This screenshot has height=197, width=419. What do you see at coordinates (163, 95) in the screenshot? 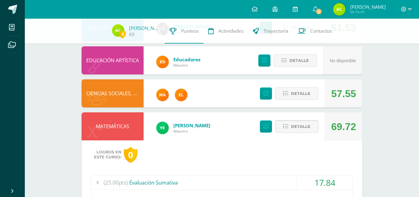
I see `img: 266030d5bbfb4fab9f05b9da2ad38396.png` at bounding box center [163, 95].